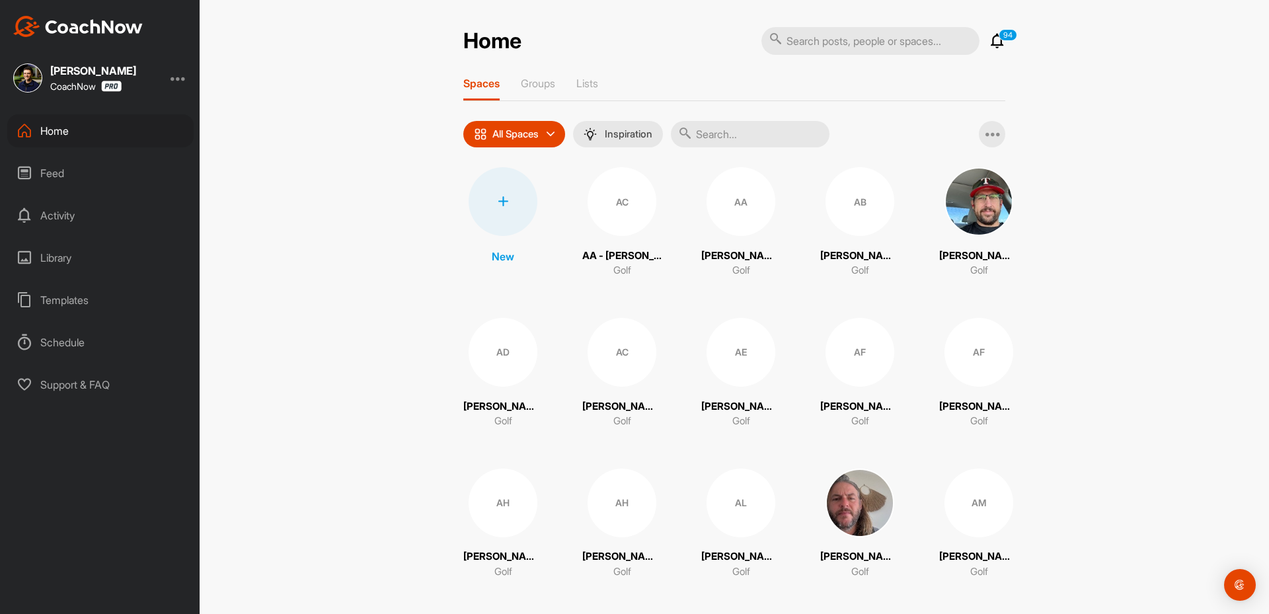 Image resolution: width=1269 pixels, height=614 pixels. Describe the element at coordinates (587, 83) in the screenshot. I see `p: Lists` at that location.